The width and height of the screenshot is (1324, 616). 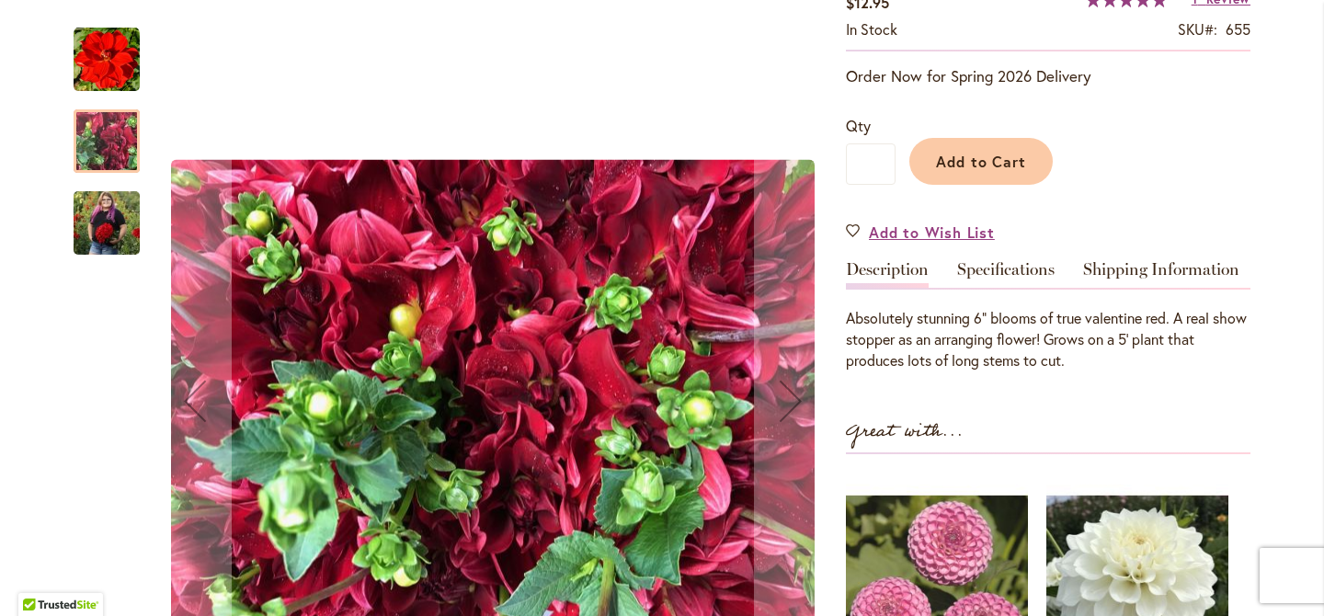 What do you see at coordinates (905, 431) in the screenshot?
I see `strong: Great with...` at bounding box center [905, 431].